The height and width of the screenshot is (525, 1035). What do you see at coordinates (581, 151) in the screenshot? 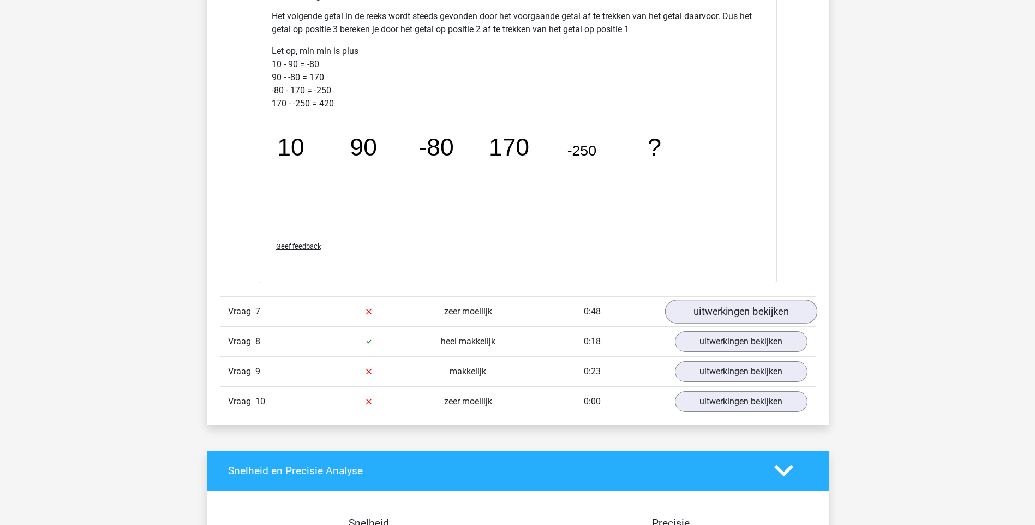
I see `tspan: -250` at bounding box center [581, 151].